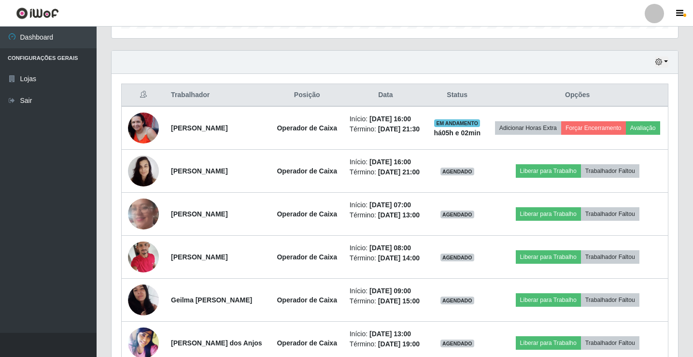  Describe the element at coordinates (143, 170) in the screenshot. I see `img: 1678303109366.jpeg` at that location.